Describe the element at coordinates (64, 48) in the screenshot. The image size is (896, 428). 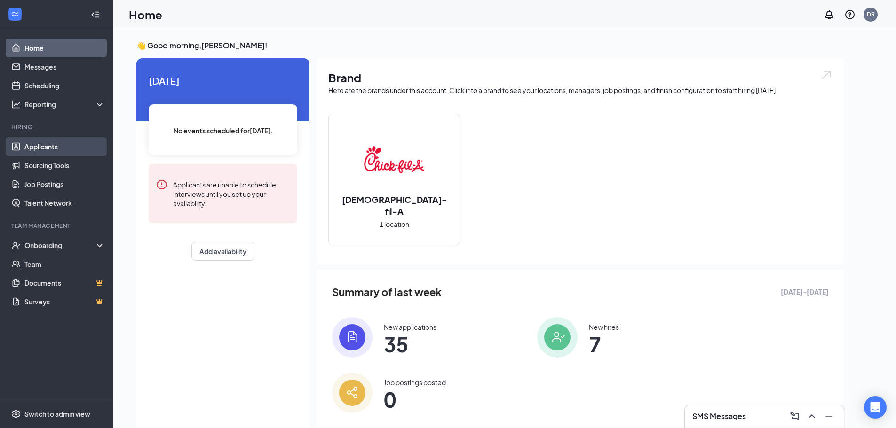
I see `a: Home` at that location.